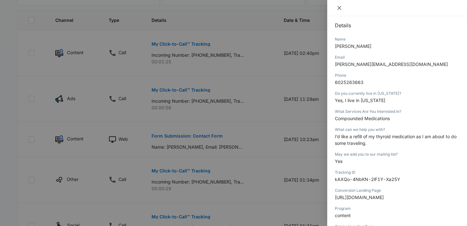 This screenshot has width=467, height=226. What do you see at coordinates (13, 19) in the screenshot?
I see `img: website_grey.svg` at bounding box center [13, 19].